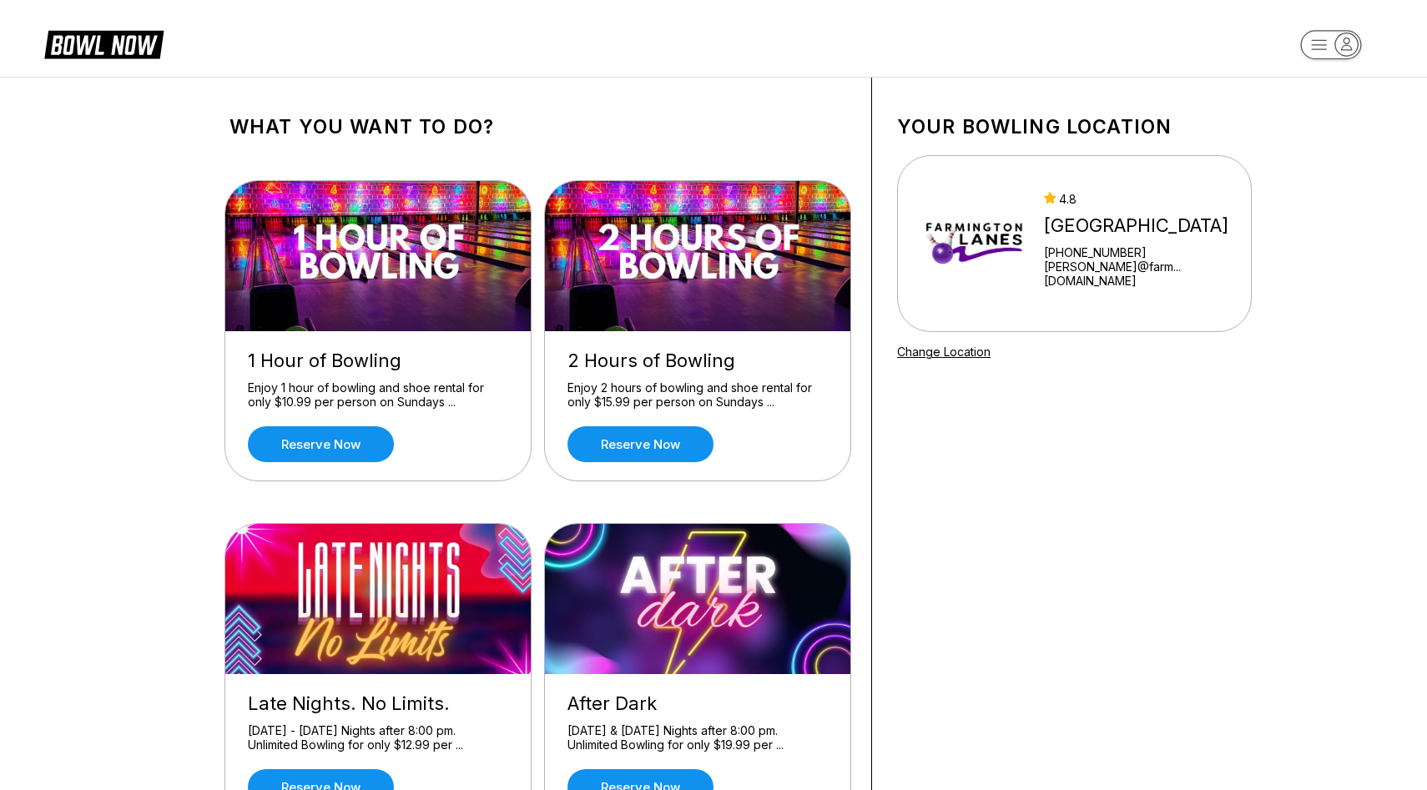 Image resolution: width=1427 pixels, height=790 pixels. What do you see at coordinates (378, 703) in the screenshot?
I see `div: Late Nights. No Limits.` at bounding box center [378, 703].